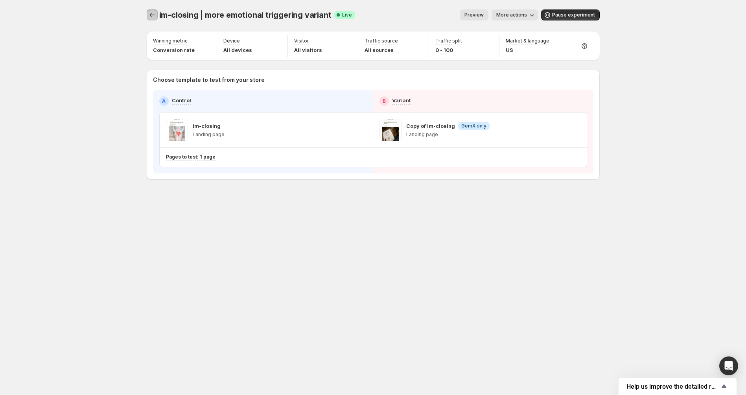  Describe the element at coordinates (381, 50) in the screenshot. I see `p: All sources` at that location.